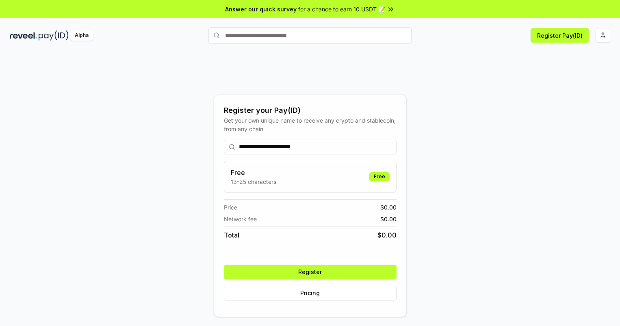 The height and width of the screenshot is (326, 620). I want to click on div: Alpha, so click(82, 35).